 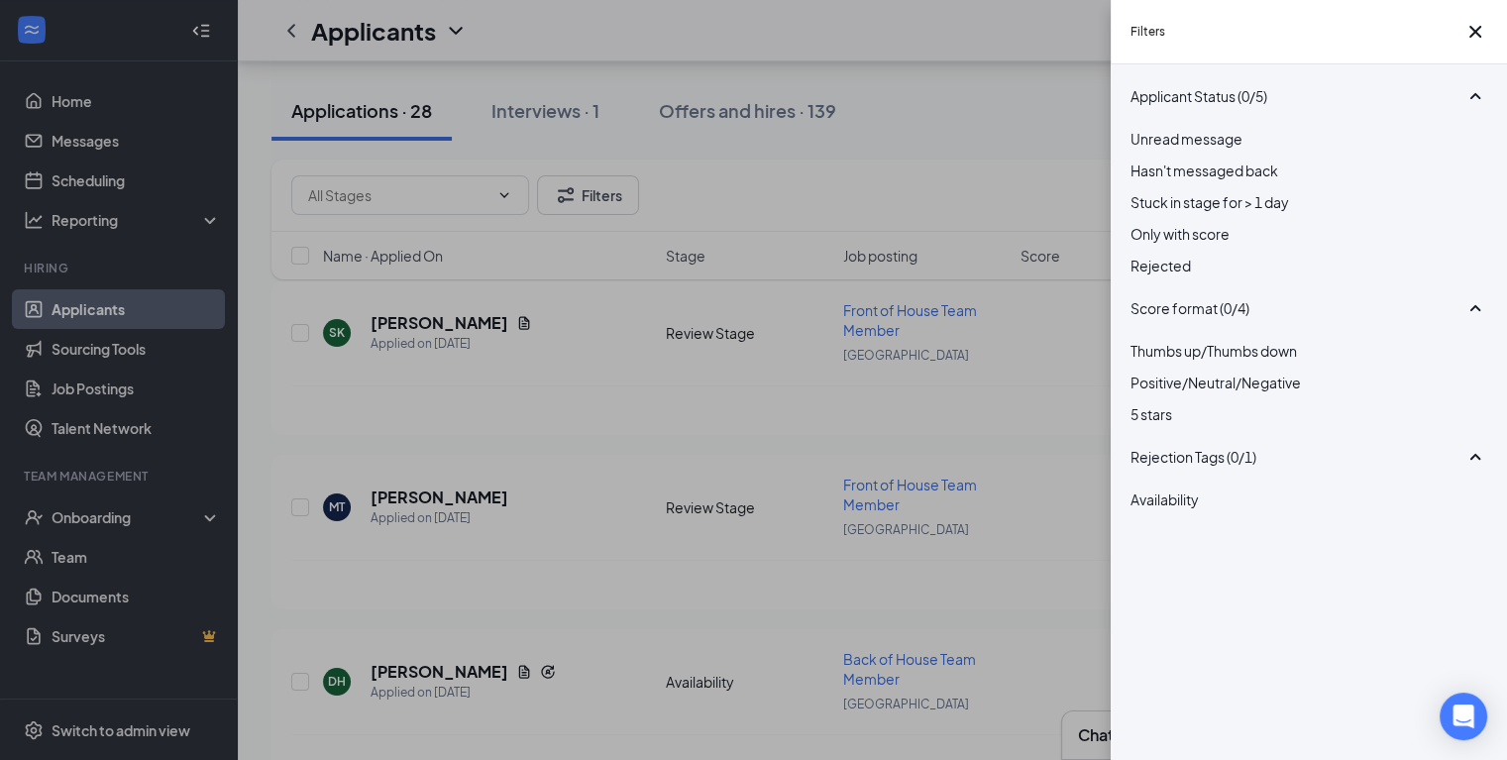 What do you see at coordinates (1190, 308) in the screenshot?
I see `span: Score format (0/4)` at bounding box center [1190, 308].